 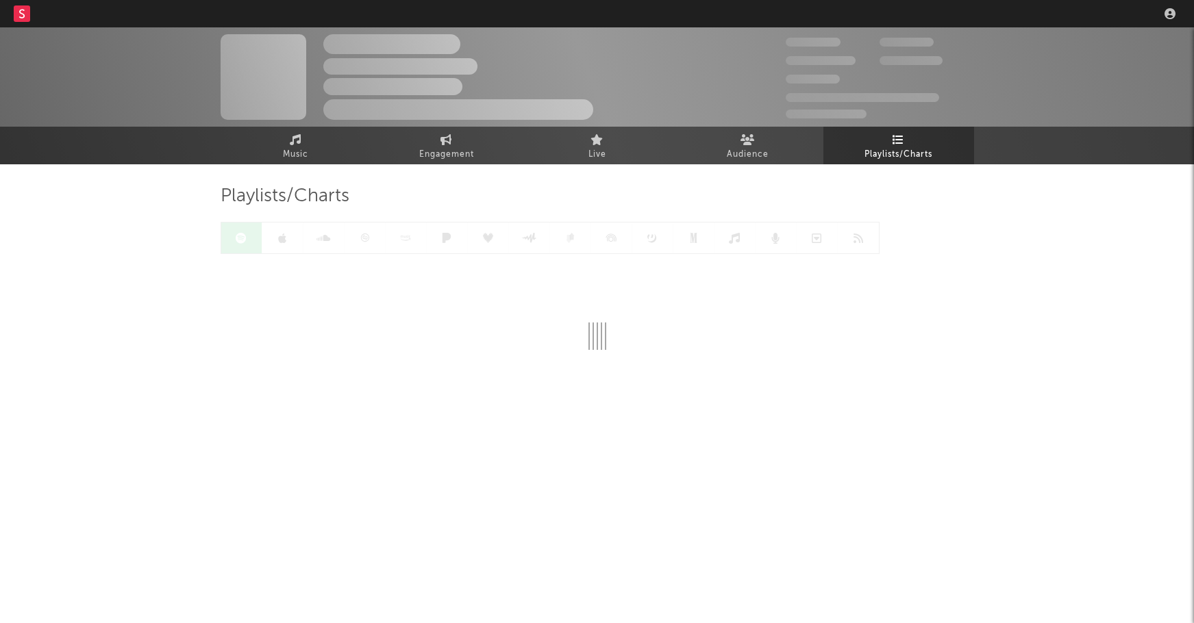 What do you see at coordinates (862, 97) in the screenshot?
I see `span: 50,000,000 Monthly Listeners` at bounding box center [862, 97].